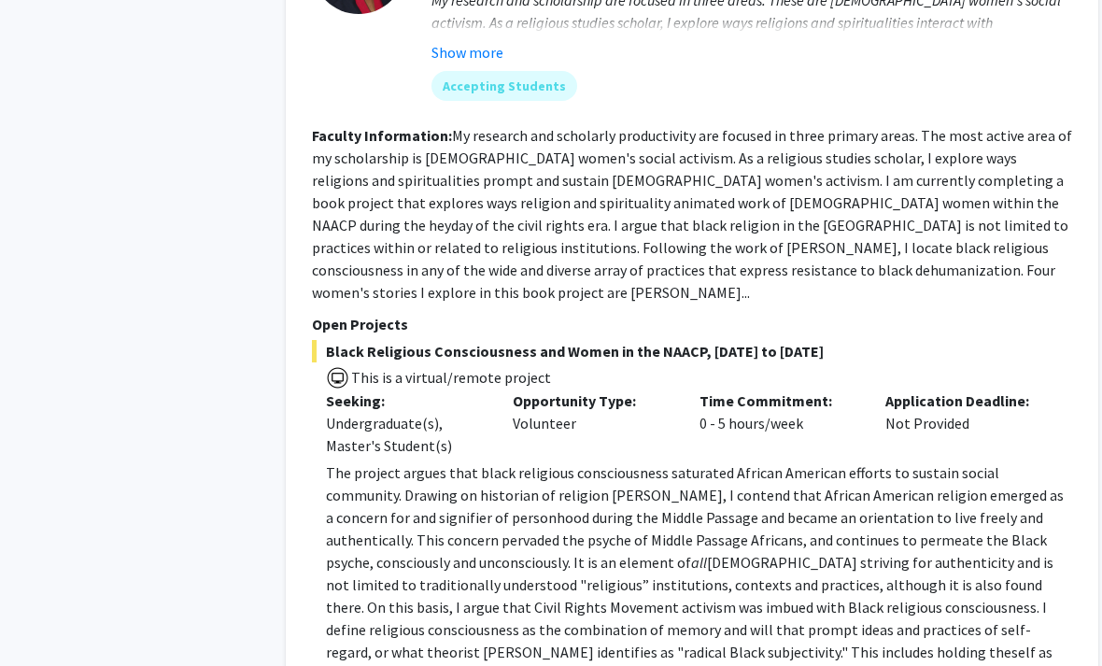 The image size is (1102, 666). I want to click on div: Not Provided, so click(964, 423).